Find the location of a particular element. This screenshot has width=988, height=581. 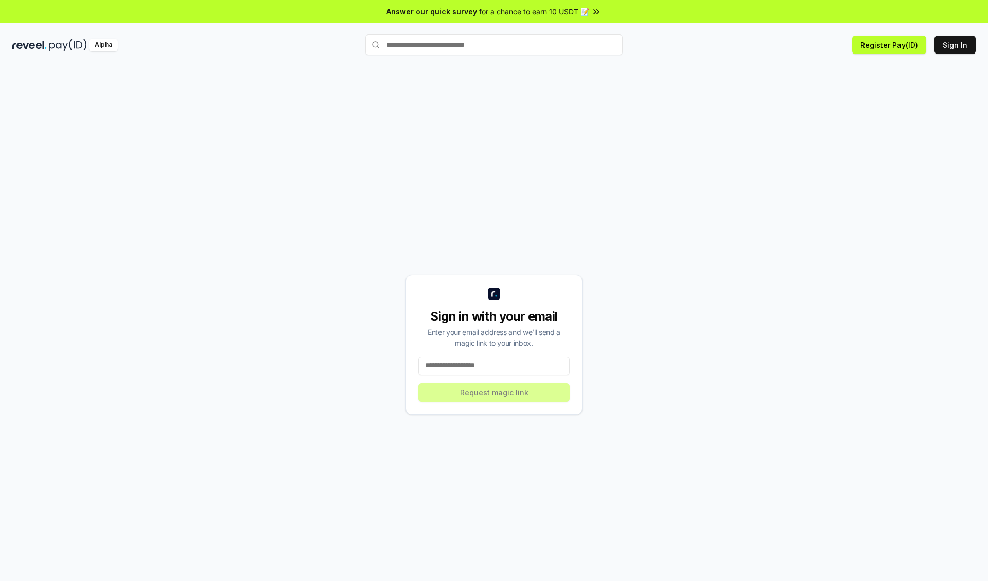

span: for a chance to earn 10 USDT 📝 is located at coordinates (534, 11).